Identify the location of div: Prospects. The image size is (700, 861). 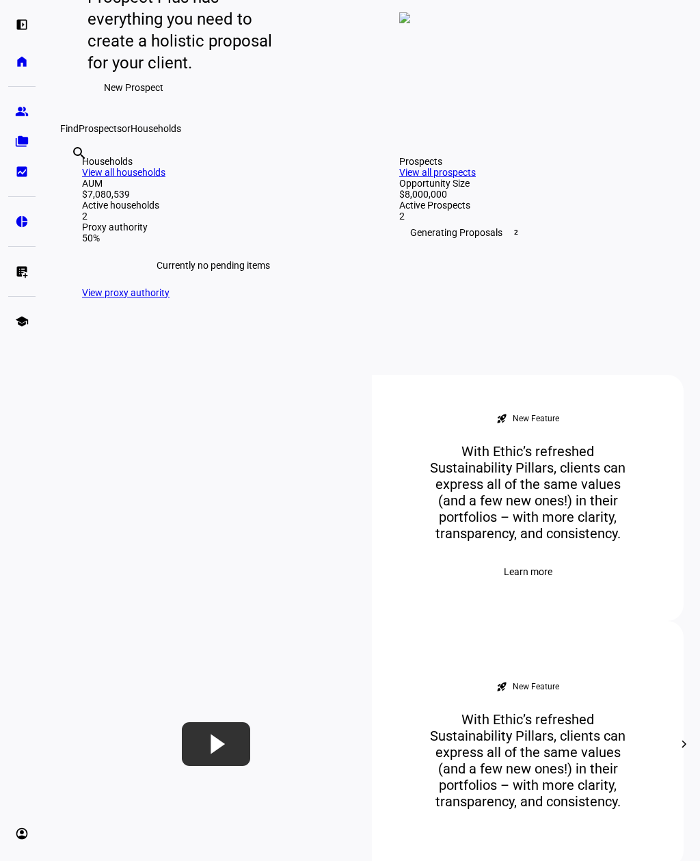
(530, 161).